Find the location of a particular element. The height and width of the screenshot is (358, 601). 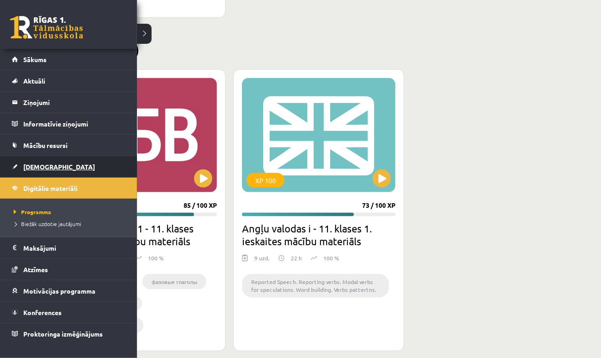

legend: Ziņojumi is located at coordinates (74, 102).